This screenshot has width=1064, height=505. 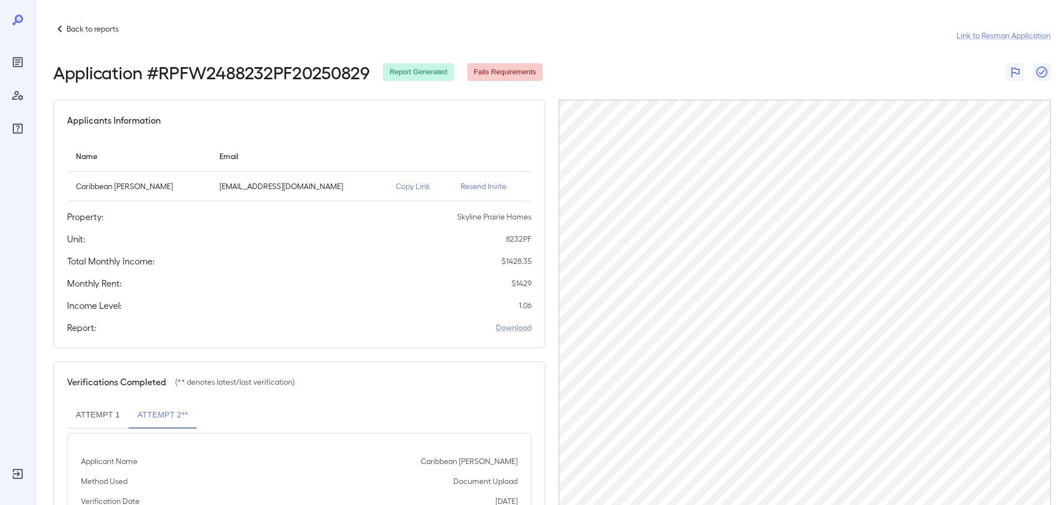 I want to click on th: Name, so click(x=138, y=156).